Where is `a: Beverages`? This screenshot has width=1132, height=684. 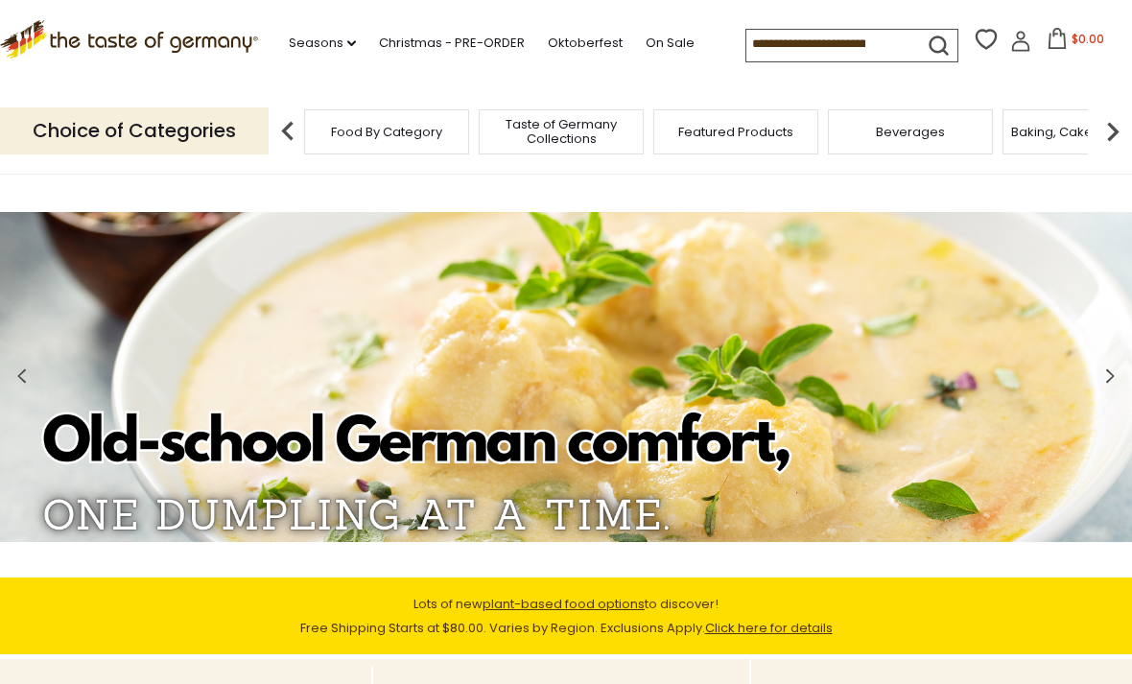 a: Beverages is located at coordinates (911, 131).